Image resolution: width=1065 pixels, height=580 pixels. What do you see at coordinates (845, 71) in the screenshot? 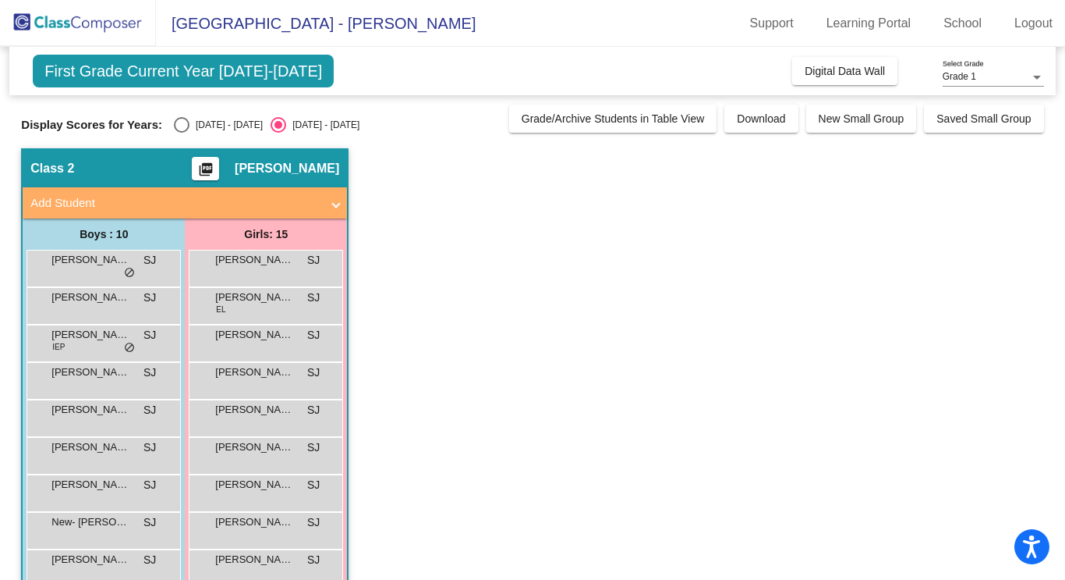
I see `button: Digital Data Wall` at bounding box center [845, 71].